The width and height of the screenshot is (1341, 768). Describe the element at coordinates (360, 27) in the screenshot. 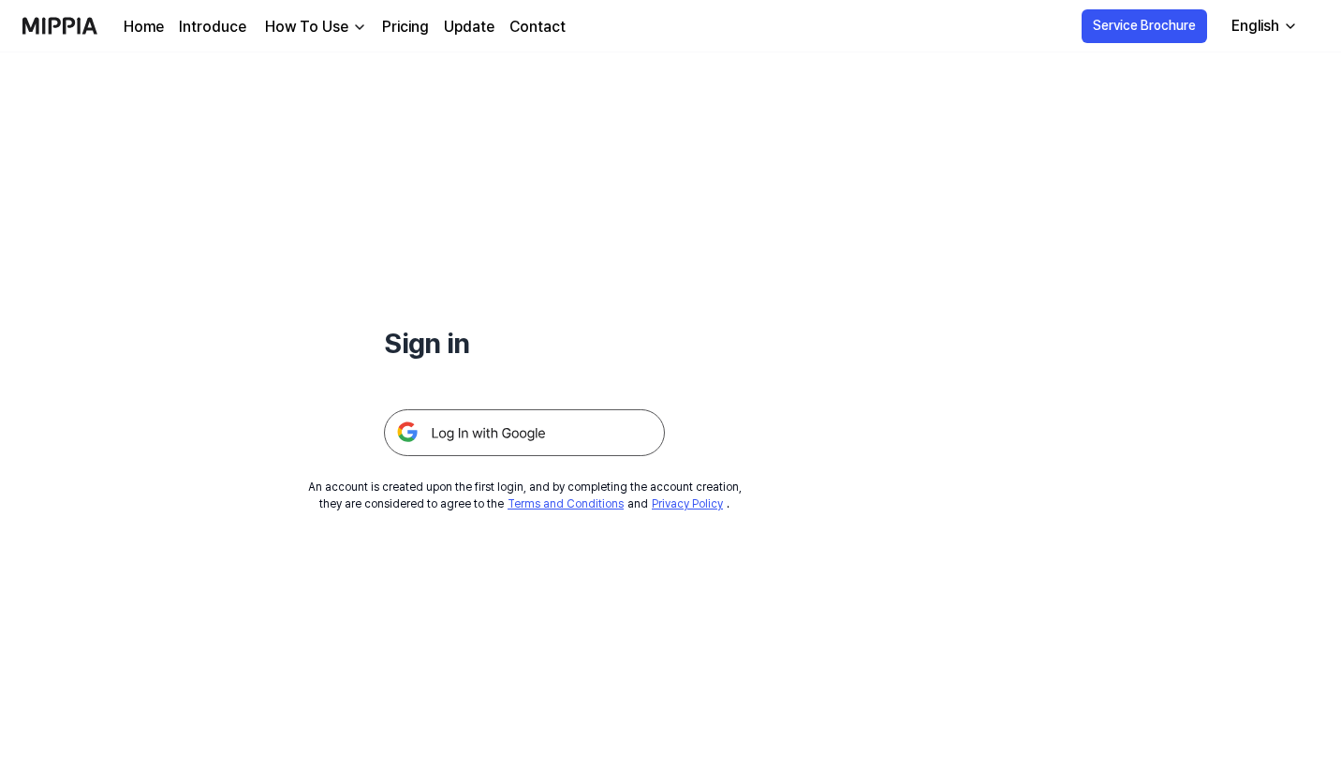

I see `img: down` at that location.